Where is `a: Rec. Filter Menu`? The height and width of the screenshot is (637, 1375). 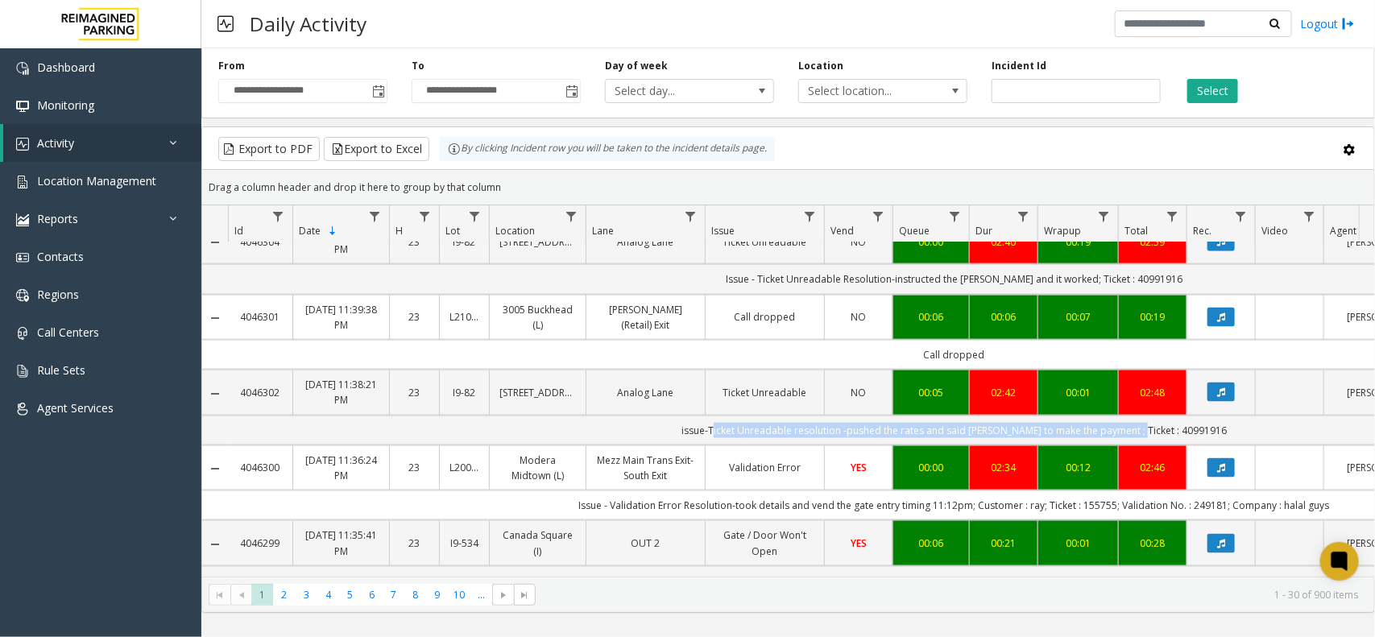 a: Rec. Filter Menu is located at coordinates (1240, 216).